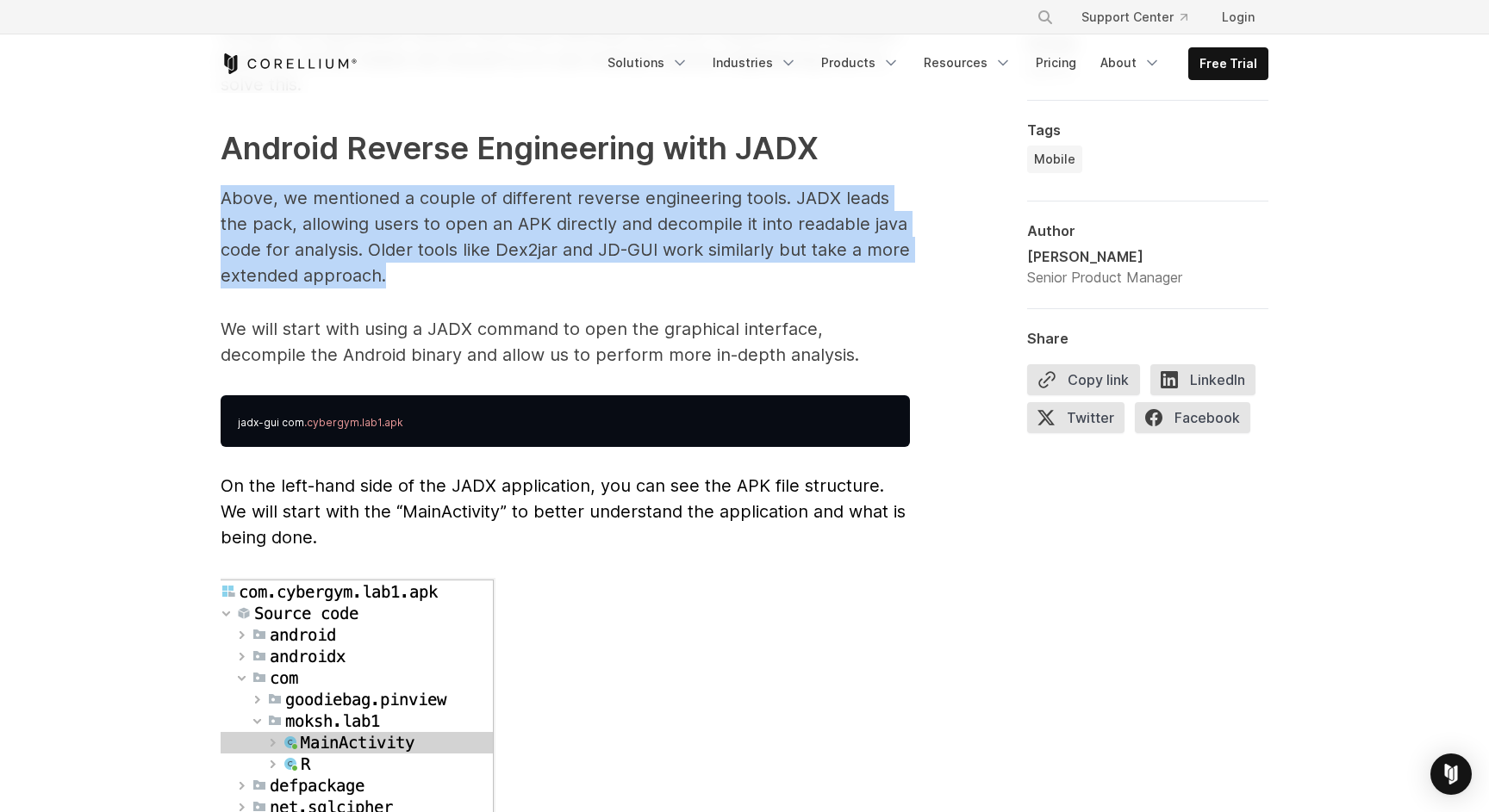  What do you see at coordinates (1130, 63) in the screenshot?
I see `a: About` at bounding box center [1130, 63].